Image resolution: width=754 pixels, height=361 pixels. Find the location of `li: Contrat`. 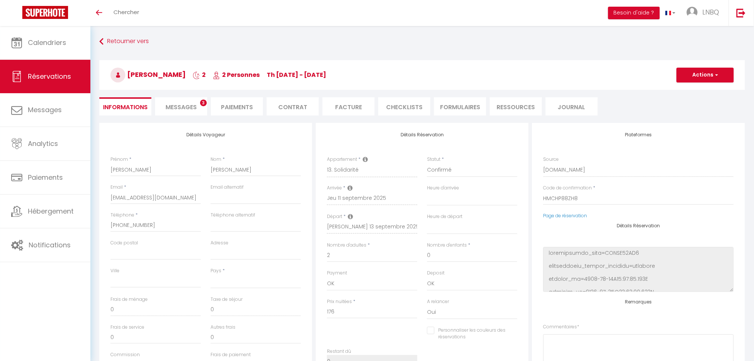

li: Contrat is located at coordinates (293, 106).